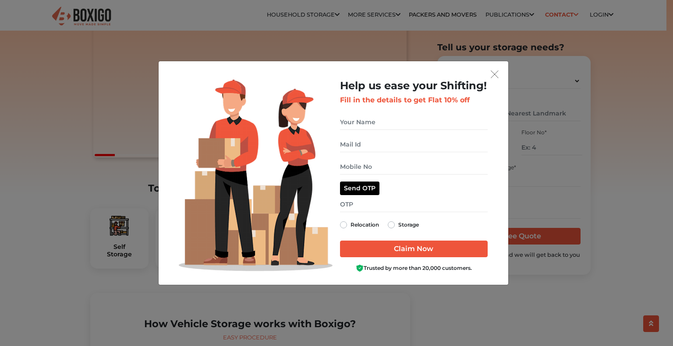  Describe the element at coordinates (413, 204) in the screenshot. I see `input: OTP` at that location.